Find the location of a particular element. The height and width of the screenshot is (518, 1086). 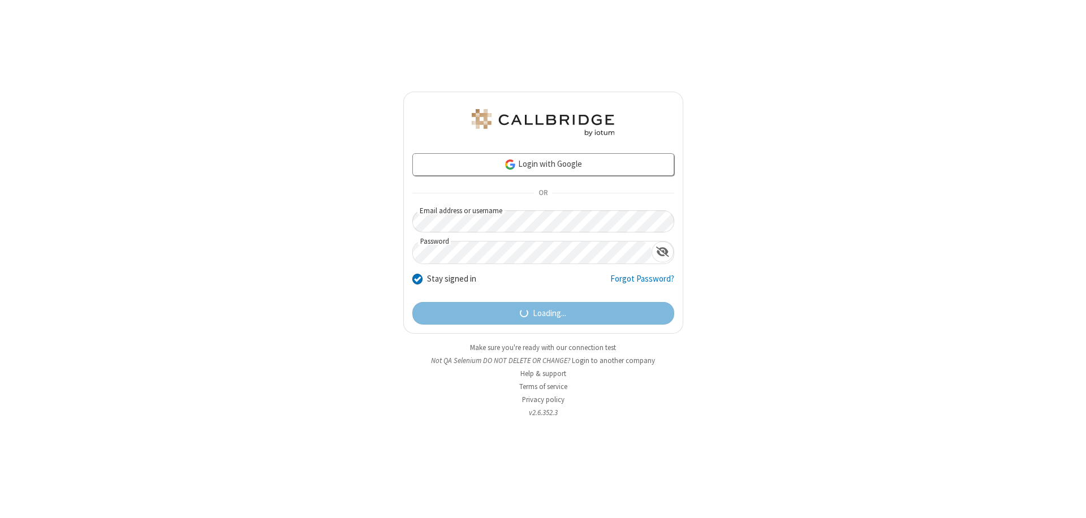

img: google-icon.png is located at coordinates (510, 165).